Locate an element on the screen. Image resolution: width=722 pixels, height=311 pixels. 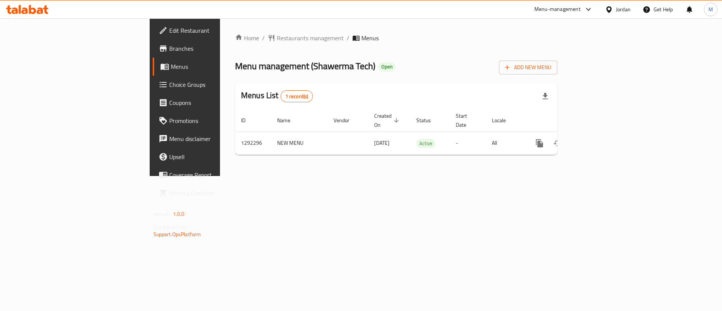
span: Menu management ( Shawerma Tech ) is located at coordinates (305, 66).